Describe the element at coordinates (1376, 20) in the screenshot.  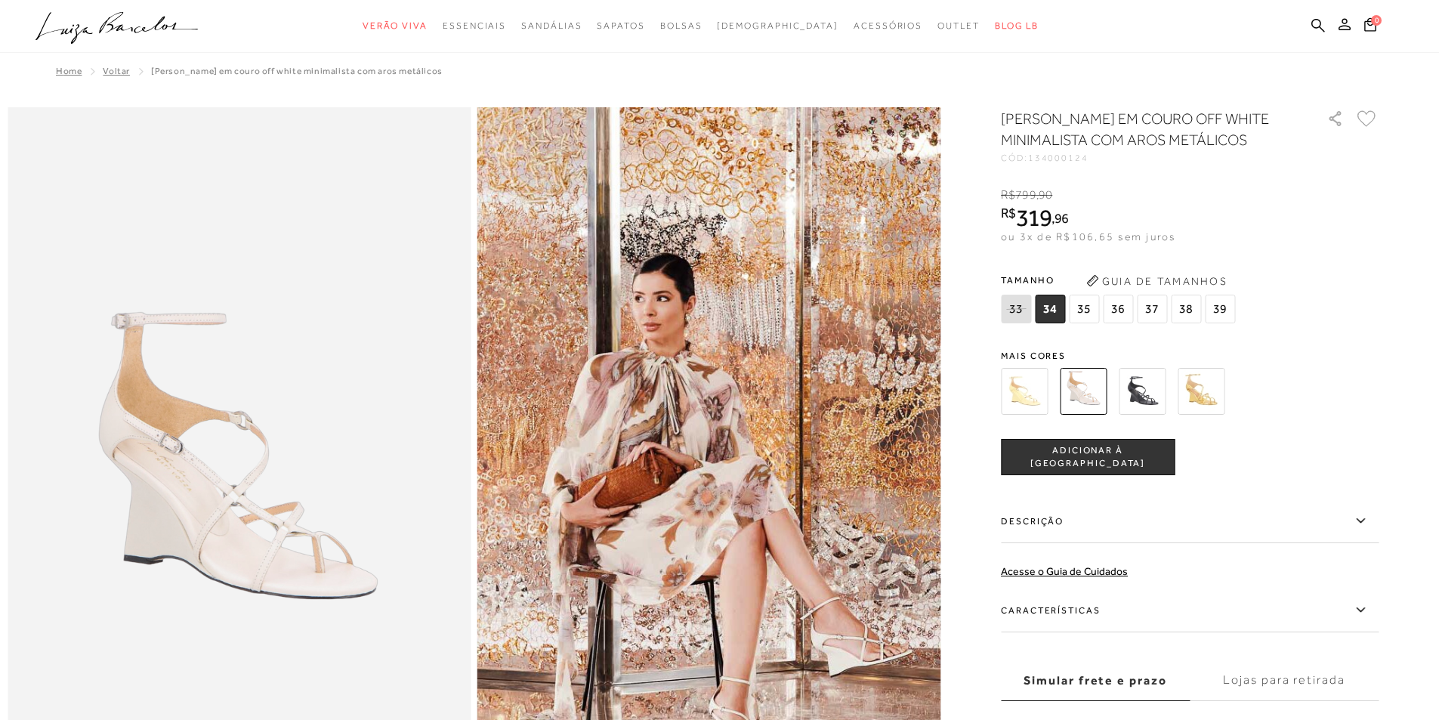
I see `span: 0` at that location.